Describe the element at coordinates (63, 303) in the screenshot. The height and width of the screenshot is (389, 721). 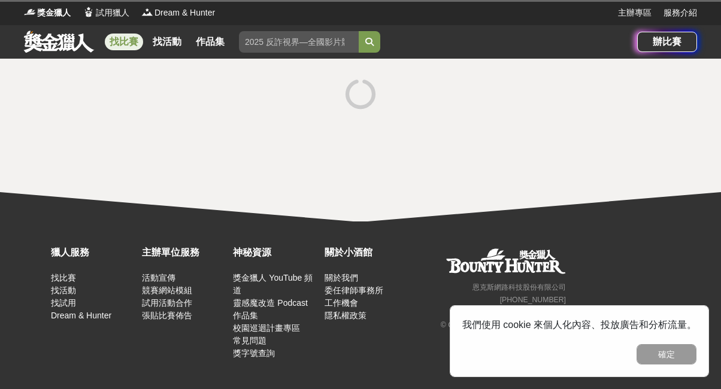
I see `a: 找試用` at that location.